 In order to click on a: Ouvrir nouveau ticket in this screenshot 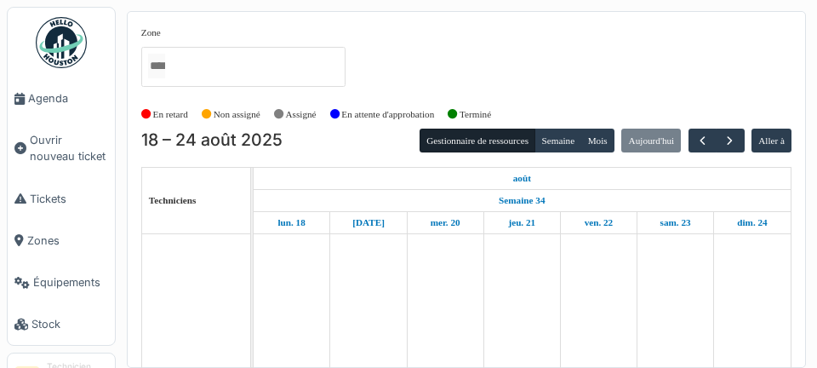, I will do `click(61, 148)`.